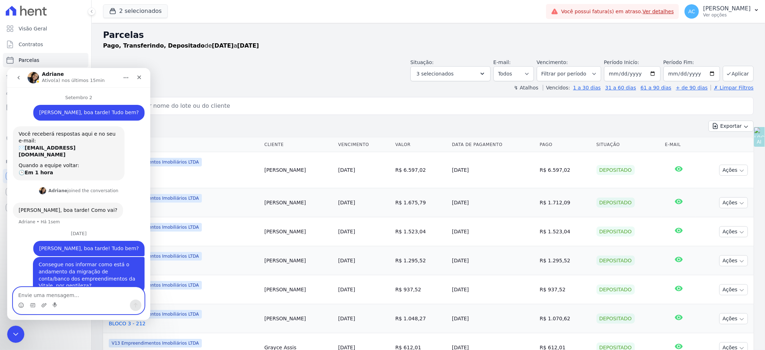  What do you see at coordinates (421, 202) in the screenshot?
I see `td: R$ 1.675,79` at bounding box center [421, 202].